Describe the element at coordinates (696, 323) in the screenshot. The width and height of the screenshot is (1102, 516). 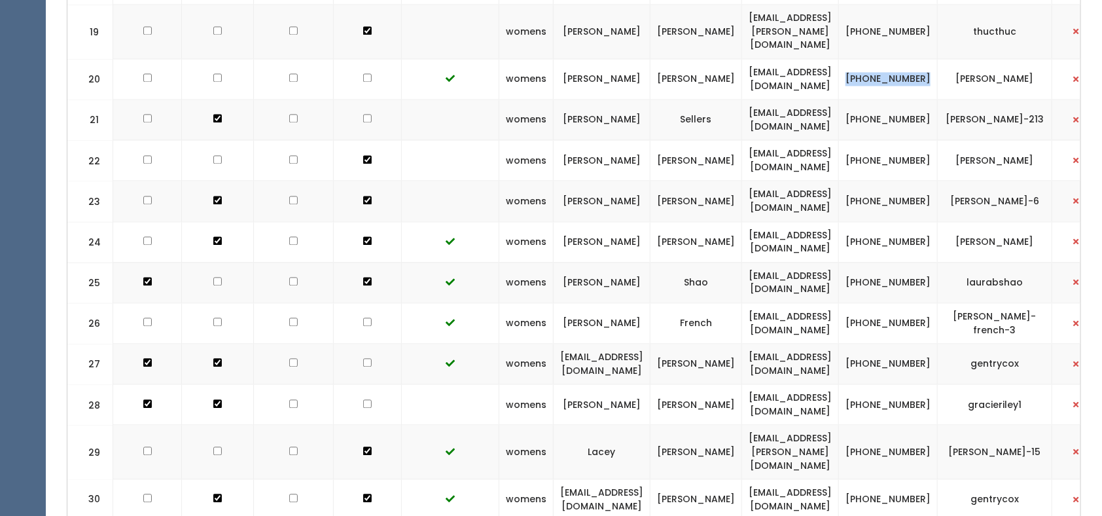
I see `td: French` at that location.